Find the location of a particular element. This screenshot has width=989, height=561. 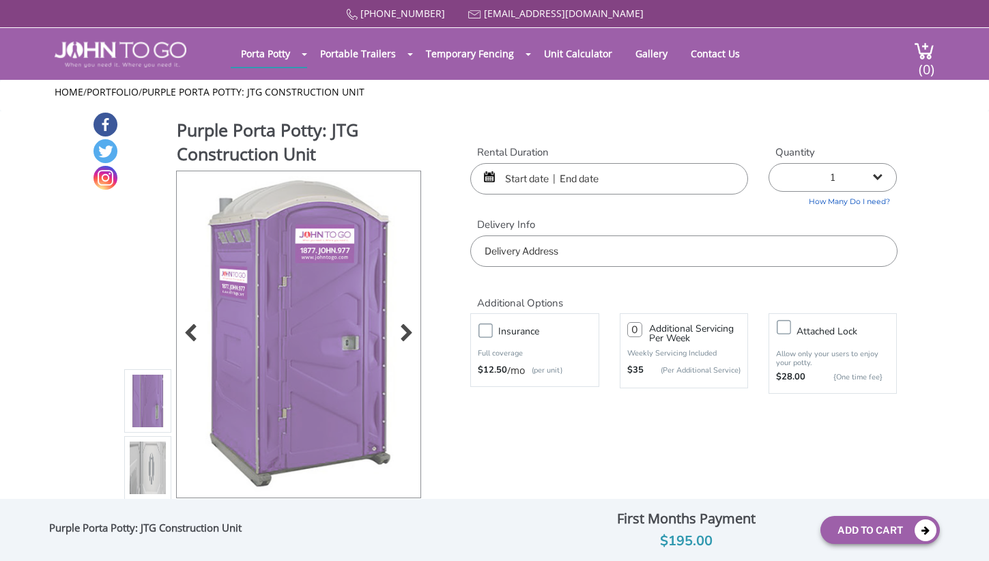

div: /mo is located at coordinates (534, 371).